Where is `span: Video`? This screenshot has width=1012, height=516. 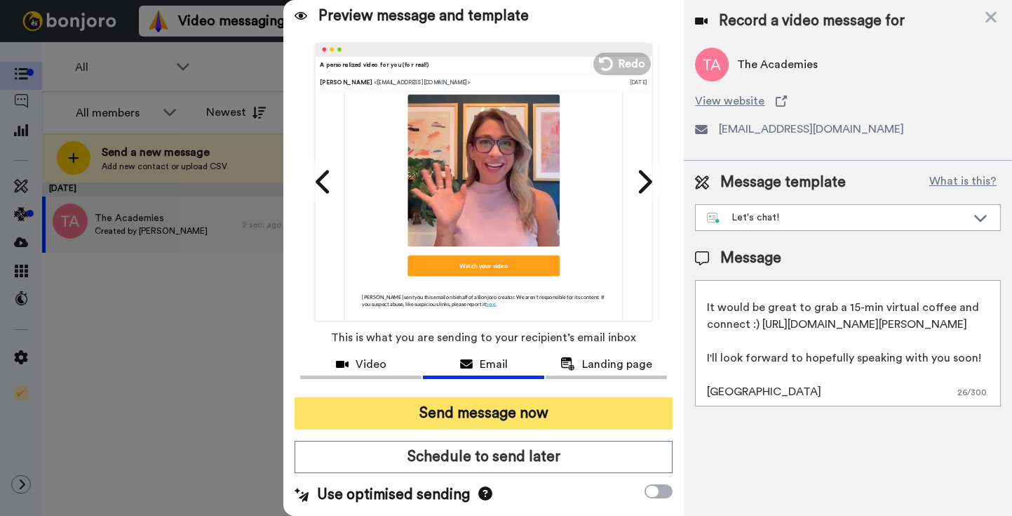 span: Video is located at coordinates (371, 364).